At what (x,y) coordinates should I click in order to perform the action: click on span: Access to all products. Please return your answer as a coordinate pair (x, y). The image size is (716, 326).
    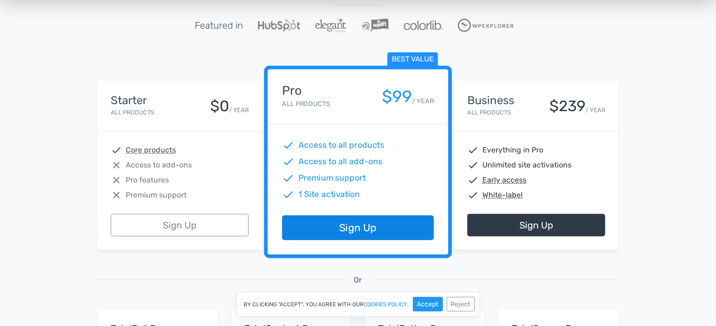
    Looking at the image, I should click on (342, 146).